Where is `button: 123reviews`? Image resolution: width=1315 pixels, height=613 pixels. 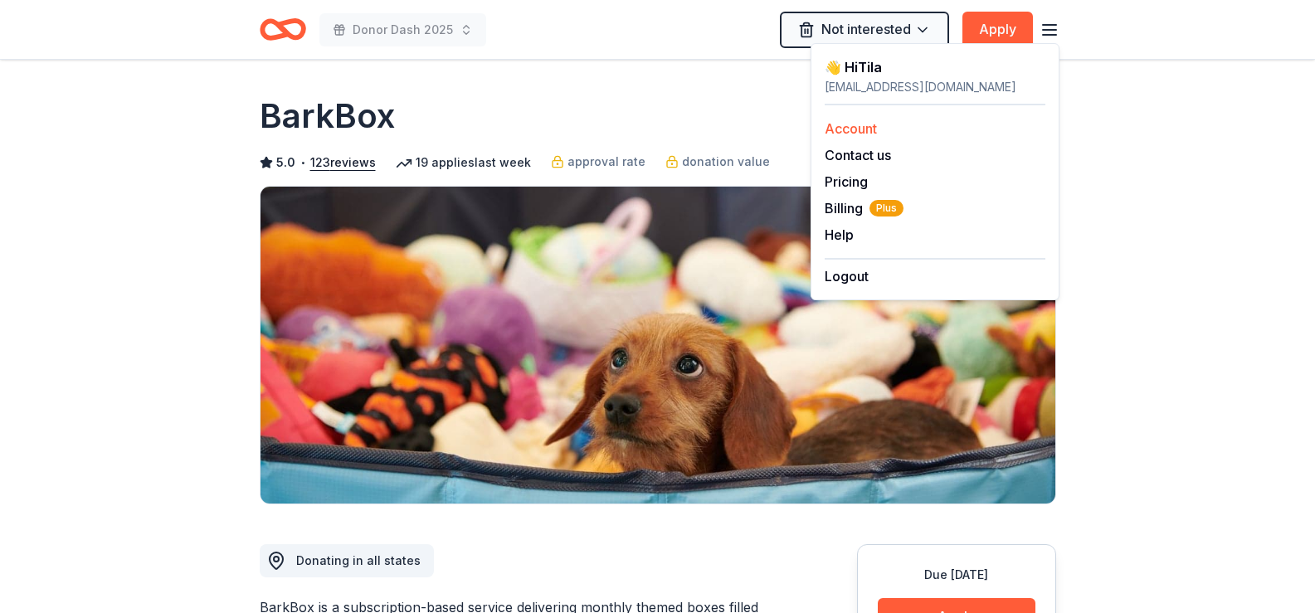
button: 123reviews is located at coordinates (343, 163).